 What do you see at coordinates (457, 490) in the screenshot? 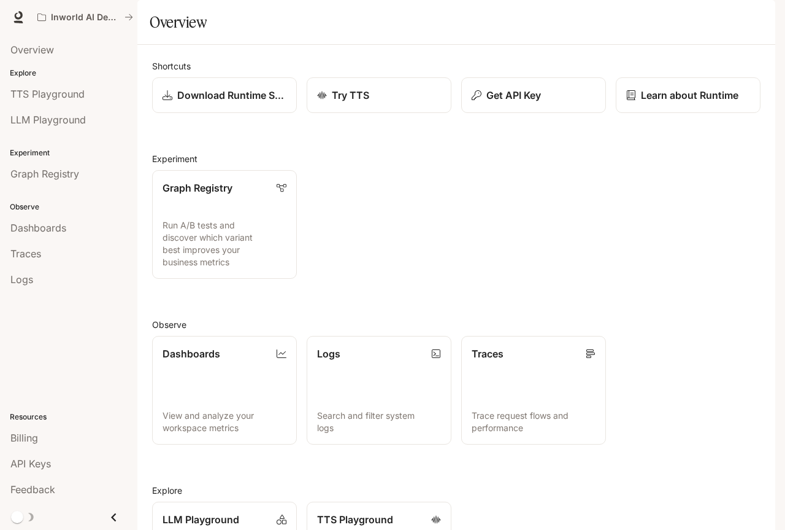
I see `h2: Explore` at bounding box center [457, 490].